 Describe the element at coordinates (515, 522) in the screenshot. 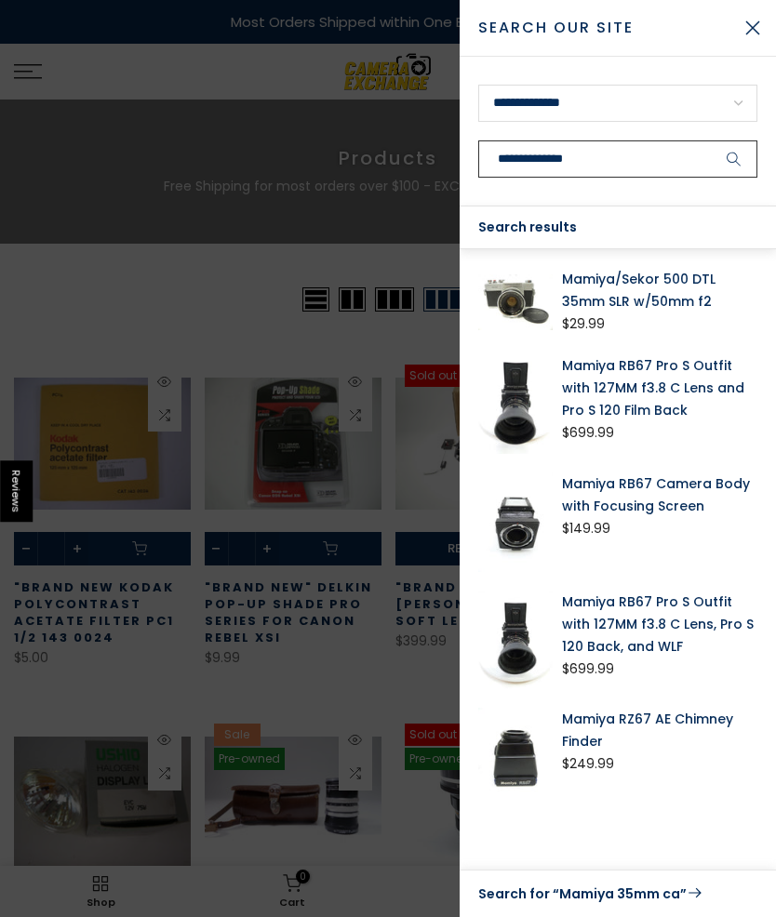

I see `img: Mamiya RB67 Camera Body with Focusing Screen Medium Format Equipment - Medium Format Cameras - Me...` at that location.